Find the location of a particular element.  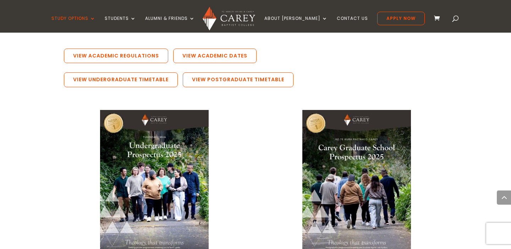

a: Alumni & Friends is located at coordinates (170, 24).